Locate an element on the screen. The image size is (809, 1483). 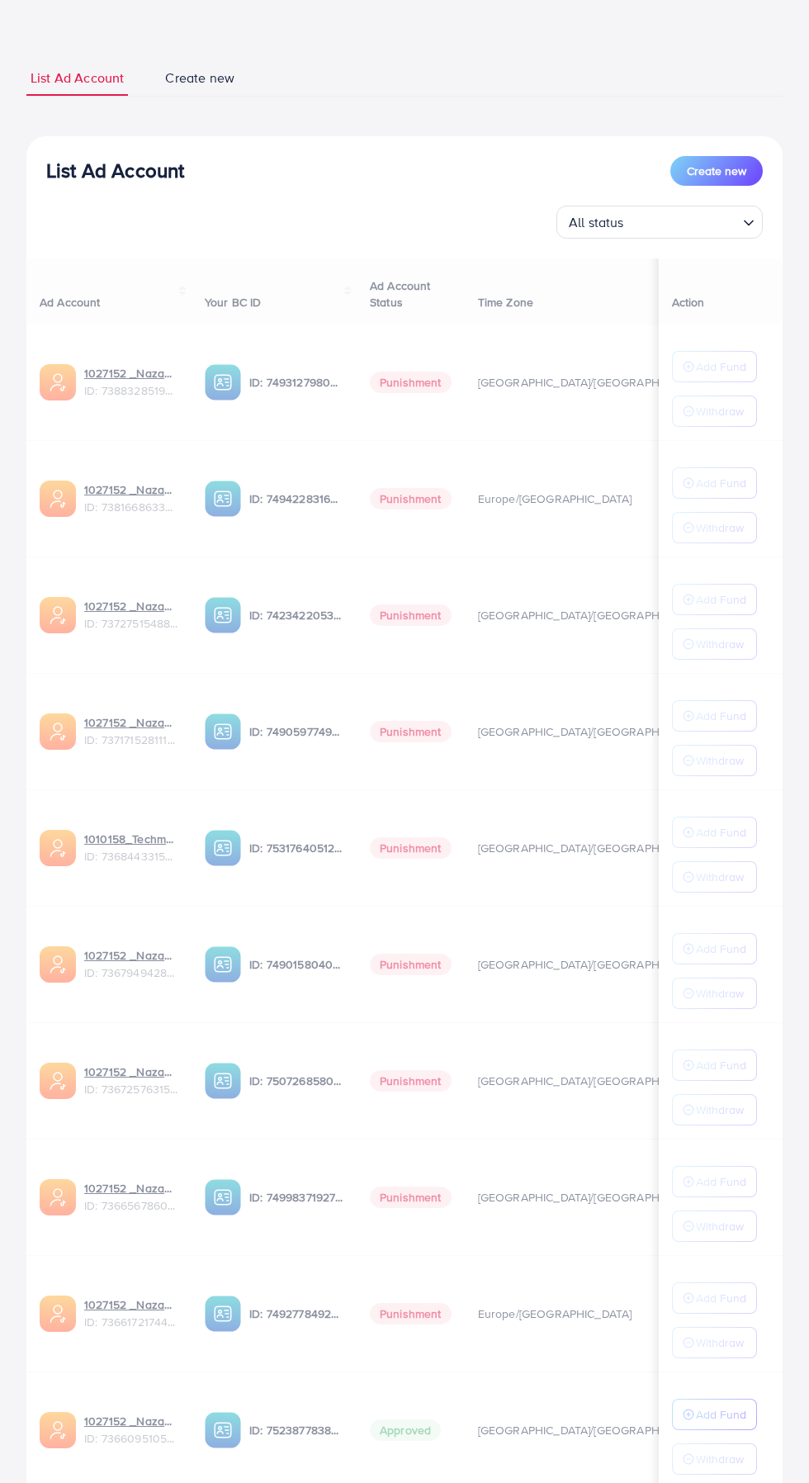
h3: List Ad Account is located at coordinates (115, 170).